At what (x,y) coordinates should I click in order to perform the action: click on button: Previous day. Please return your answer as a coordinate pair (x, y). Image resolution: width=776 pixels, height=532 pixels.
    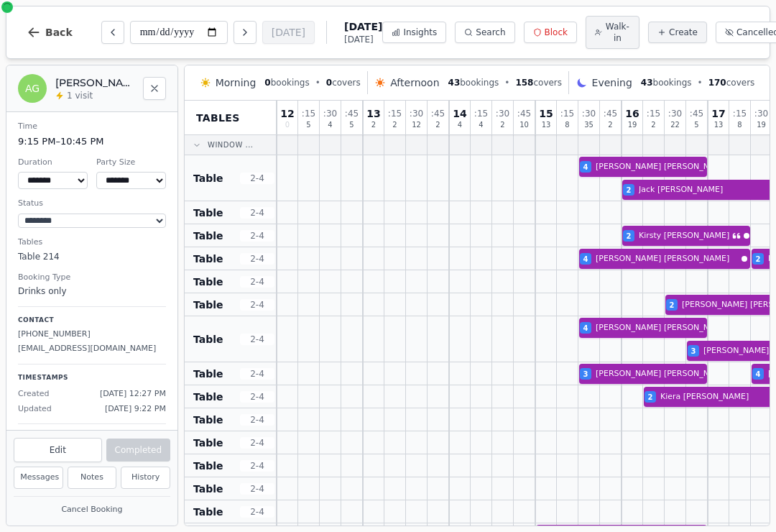
    Looking at the image, I should click on (113, 32).